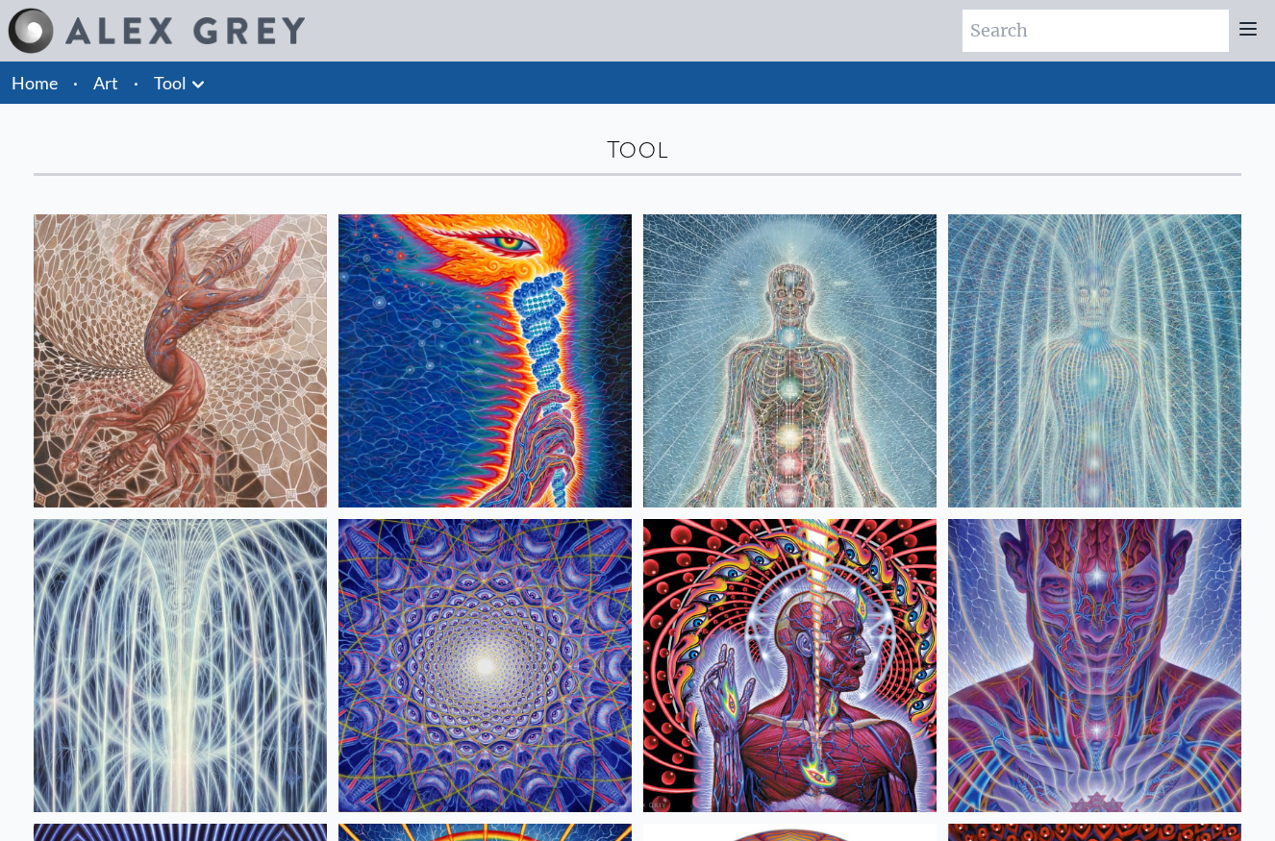 The height and width of the screenshot is (841, 1275). Describe the element at coordinates (1094, 665) in the screenshot. I see `img: Mystic Eye, 2018, Alex Grey` at that location.